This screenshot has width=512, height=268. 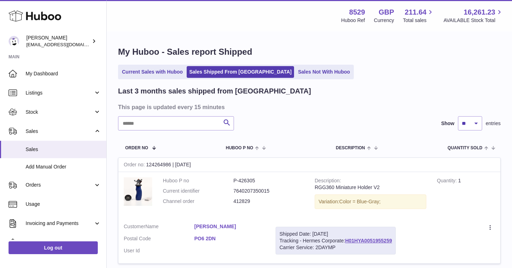 What do you see at coordinates (419, 20) in the screenshot?
I see `span: Total sales` at bounding box center [419, 20].